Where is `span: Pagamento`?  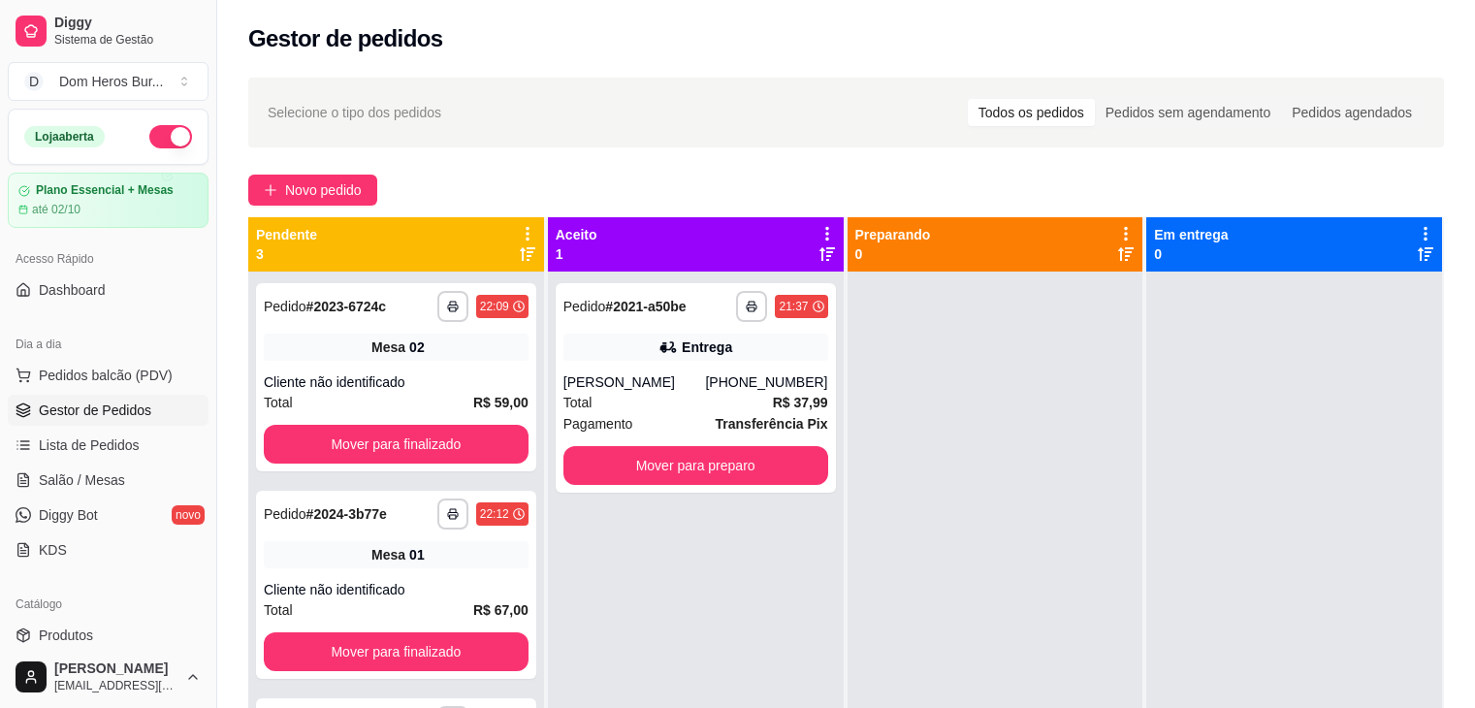
span: Pagamento is located at coordinates (598, 424).